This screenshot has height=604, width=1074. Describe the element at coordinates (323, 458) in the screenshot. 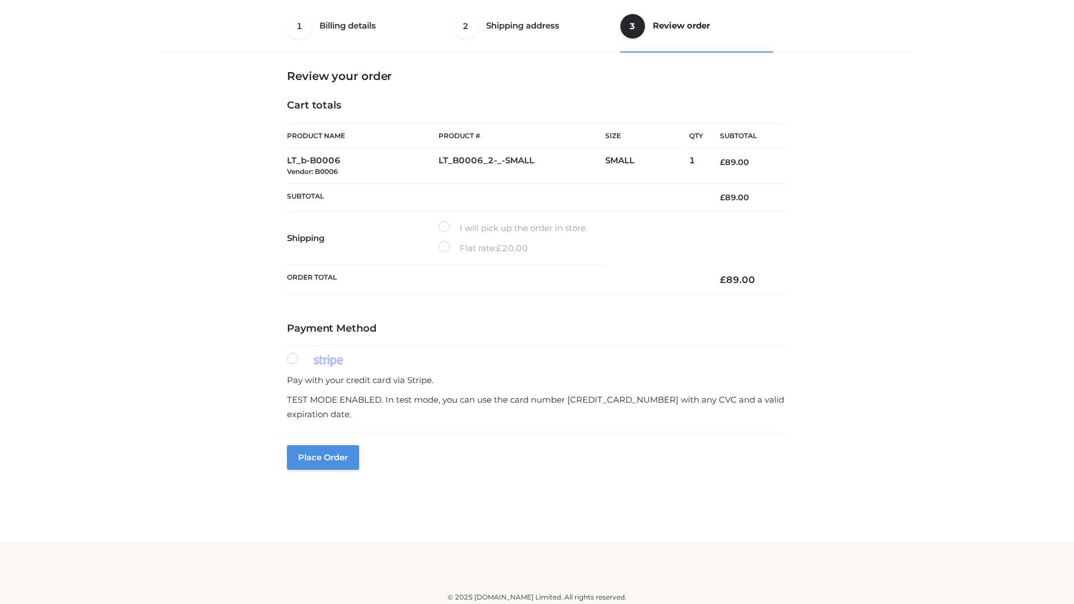

I see `button: Place order` at that location.